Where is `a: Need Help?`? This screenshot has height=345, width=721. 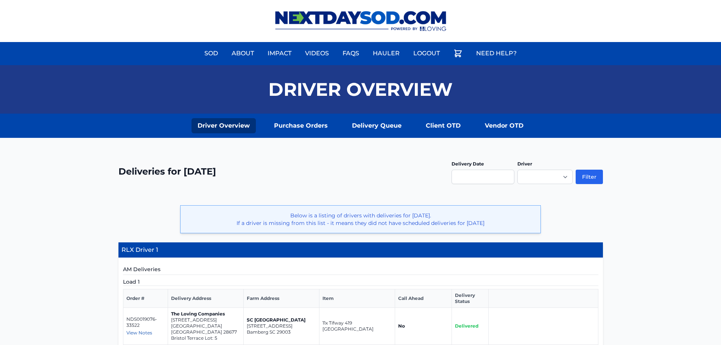 a: Need Help? is located at coordinates (496, 53).